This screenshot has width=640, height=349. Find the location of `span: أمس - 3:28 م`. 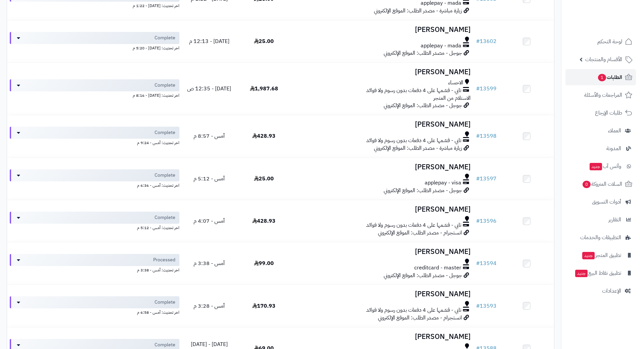

span: أمس - 3:28 م is located at coordinates (209, 306).